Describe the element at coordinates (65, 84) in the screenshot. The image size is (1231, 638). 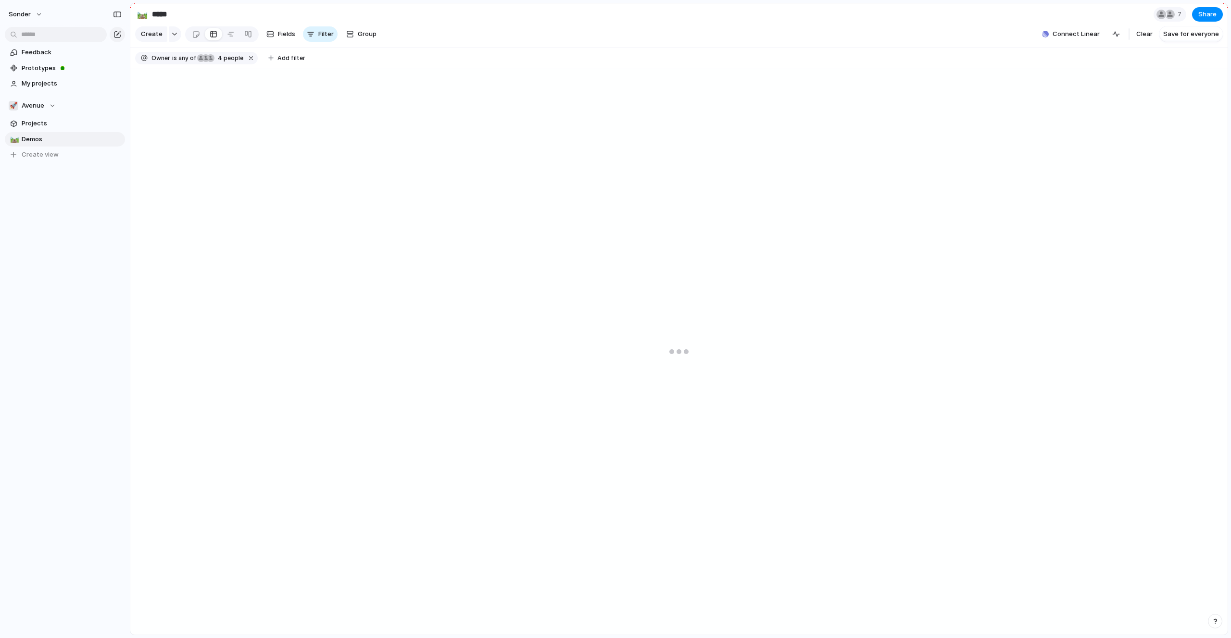
I see `a: My projects` at that location.